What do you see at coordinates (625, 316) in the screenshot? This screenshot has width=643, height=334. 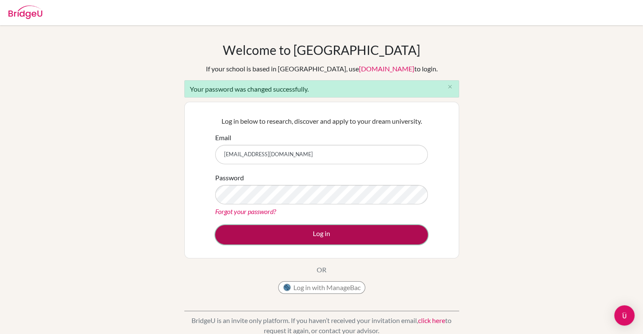 I see `div: Open Intercom Messenger` at bounding box center [625, 316].